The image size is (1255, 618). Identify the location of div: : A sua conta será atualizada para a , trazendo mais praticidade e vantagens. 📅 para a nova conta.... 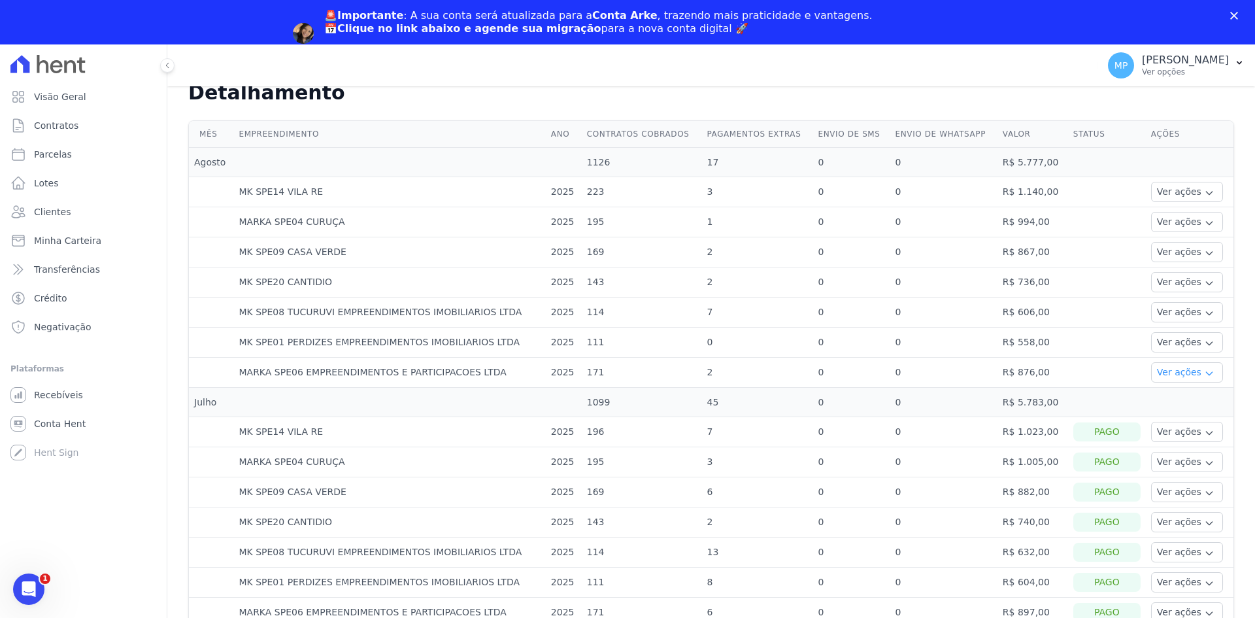
(598, 22).